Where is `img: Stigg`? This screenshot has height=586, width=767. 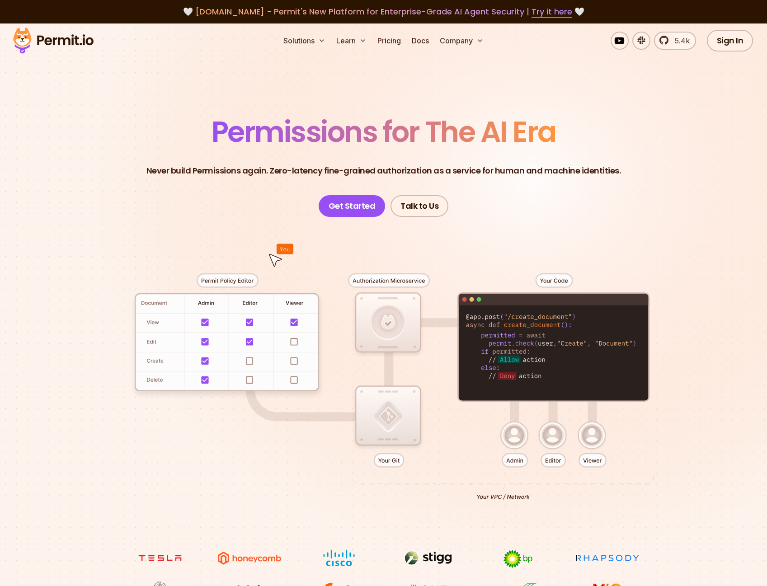 img: Stigg is located at coordinates (428, 558).